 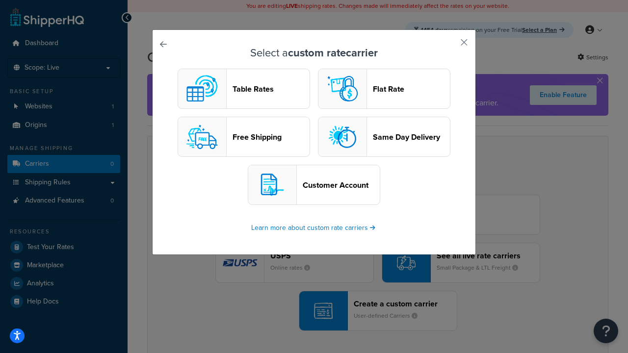 I want to click on strong: custom rate carrier, so click(x=333, y=53).